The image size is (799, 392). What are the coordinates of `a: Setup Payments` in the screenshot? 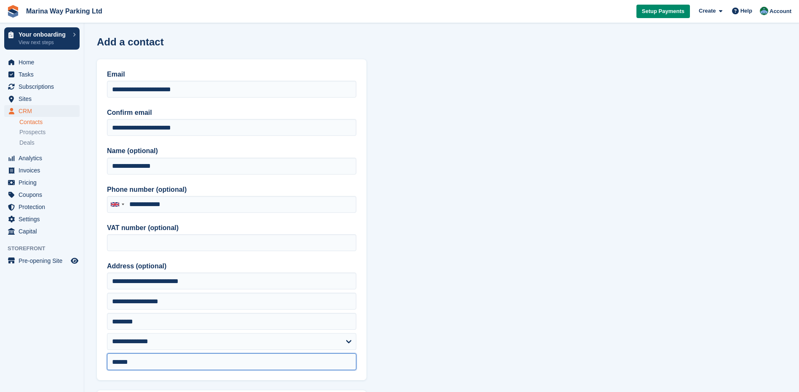 It's located at (663, 11).